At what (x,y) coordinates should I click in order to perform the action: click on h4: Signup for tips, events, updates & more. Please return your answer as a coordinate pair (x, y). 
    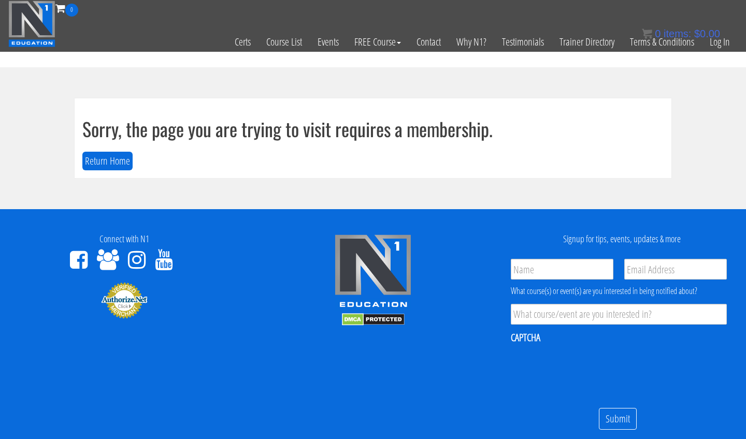
    Looking at the image, I should click on (622, 239).